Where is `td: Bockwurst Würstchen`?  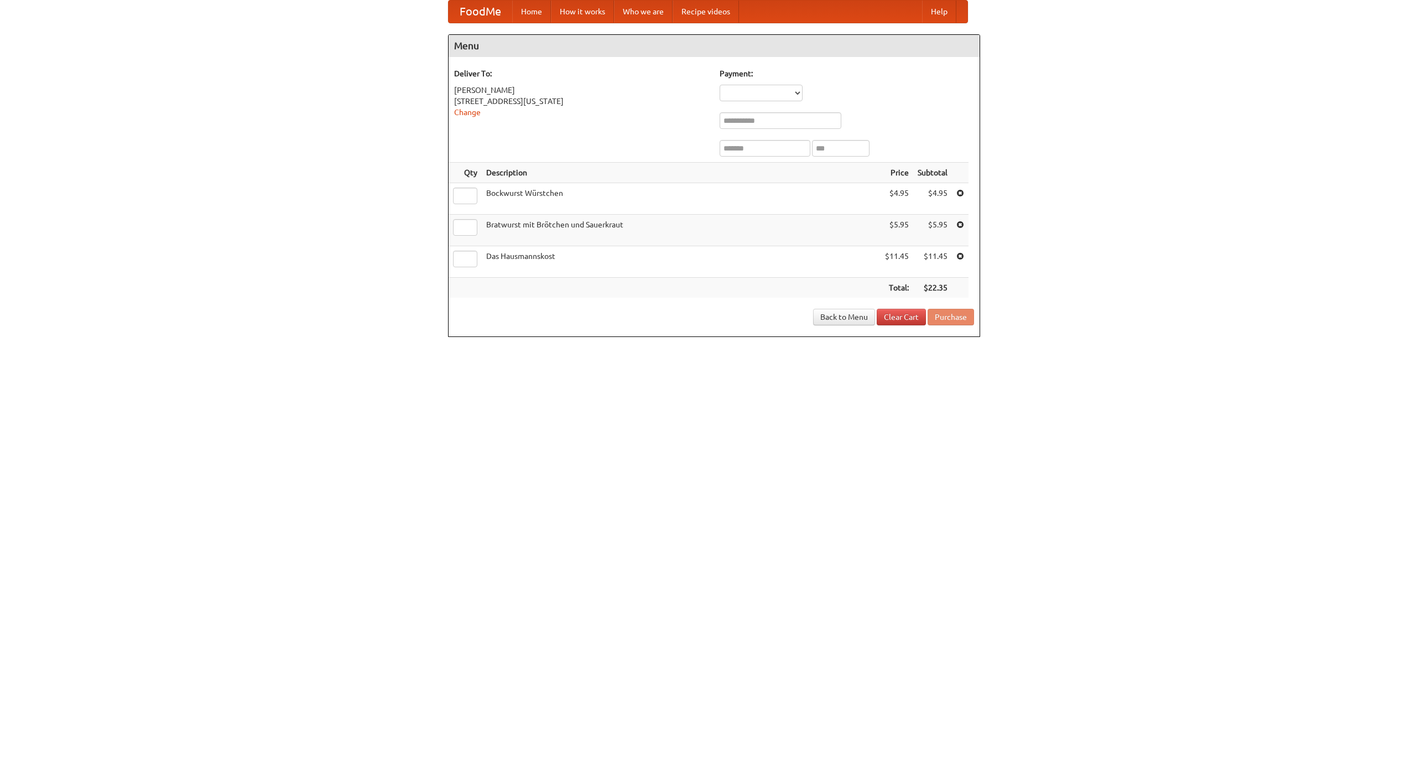 td: Bockwurst Würstchen is located at coordinates (681, 199).